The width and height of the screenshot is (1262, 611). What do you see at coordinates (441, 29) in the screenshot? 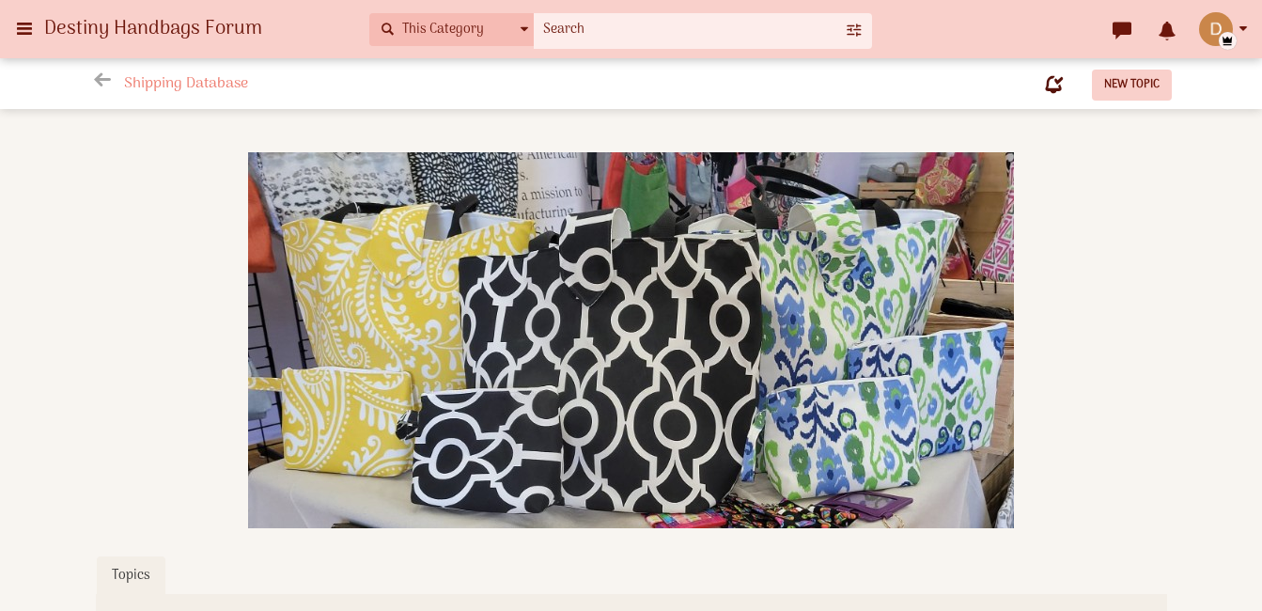
I see `span: This Category` at bounding box center [441, 29].